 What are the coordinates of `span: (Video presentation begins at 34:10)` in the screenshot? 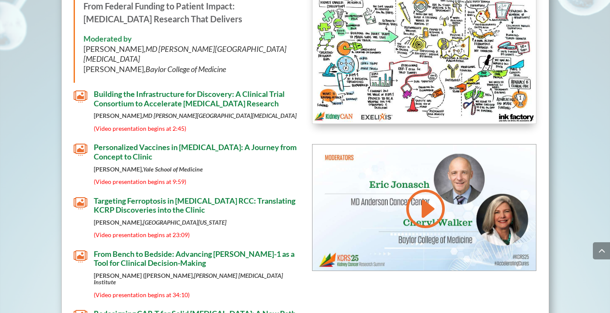 It's located at (142, 294).